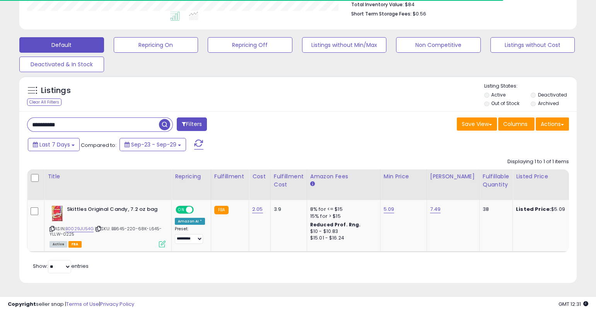  What do you see at coordinates (574, 303) in the screenshot?
I see `span: 2025-10-7 12:31 GMT` at bounding box center [574, 303].